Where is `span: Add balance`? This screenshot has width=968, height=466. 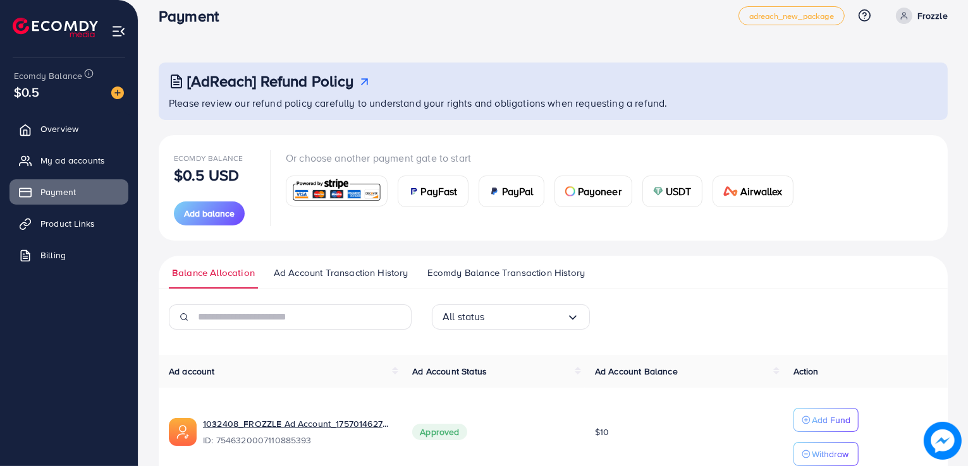
span: Add balance is located at coordinates (209, 214).